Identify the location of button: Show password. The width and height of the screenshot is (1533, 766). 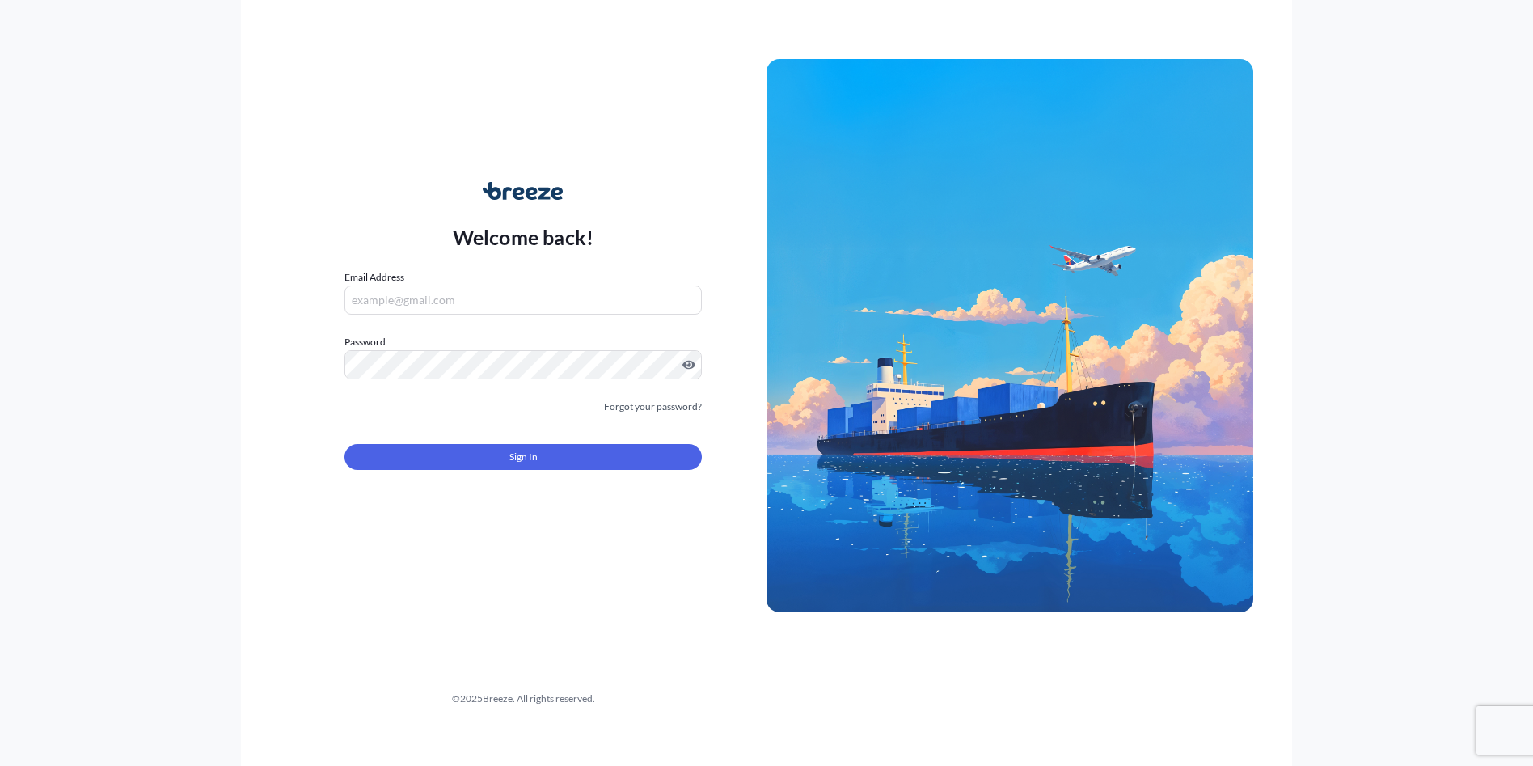
(689, 365).